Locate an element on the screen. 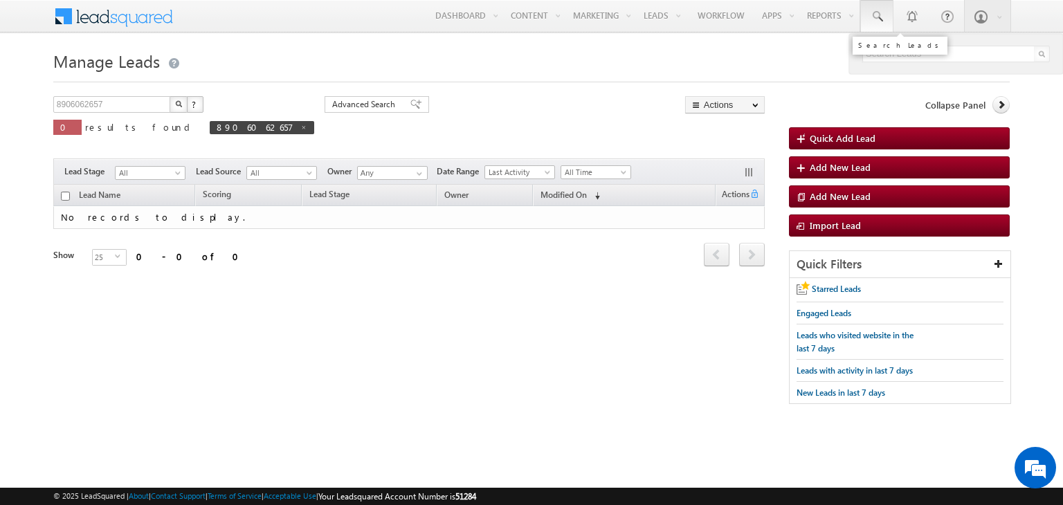 The width and height of the screenshot is (1063, 505). div: Chat with us now is located at coordinates (152, 82).